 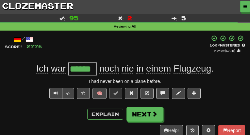 I want to click on span: 5, so click(x=183, y=18).